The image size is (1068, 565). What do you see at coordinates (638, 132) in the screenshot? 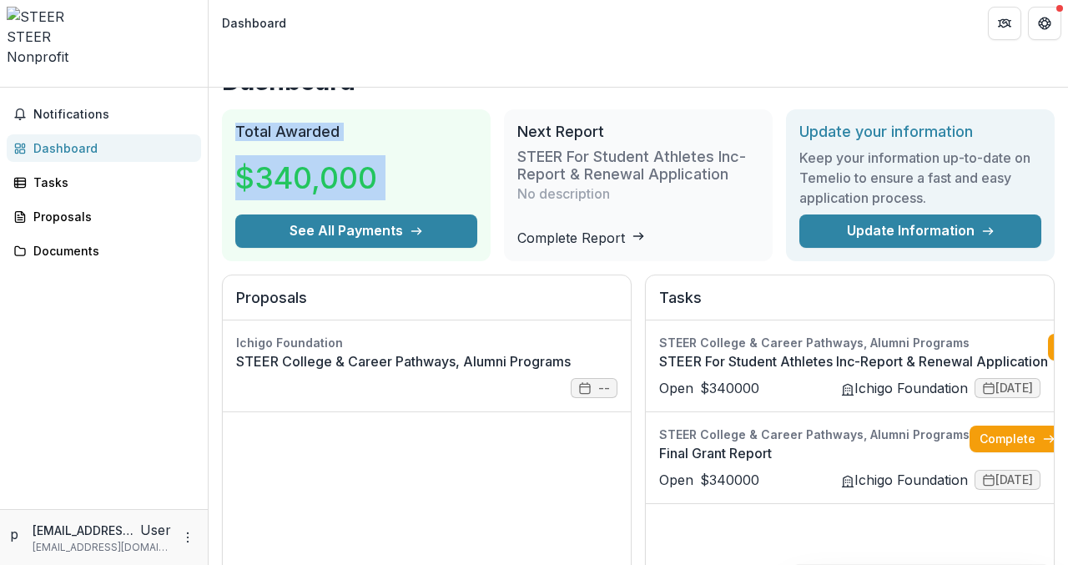
I see `h2: Next Report` at bounding box center [638, 132].